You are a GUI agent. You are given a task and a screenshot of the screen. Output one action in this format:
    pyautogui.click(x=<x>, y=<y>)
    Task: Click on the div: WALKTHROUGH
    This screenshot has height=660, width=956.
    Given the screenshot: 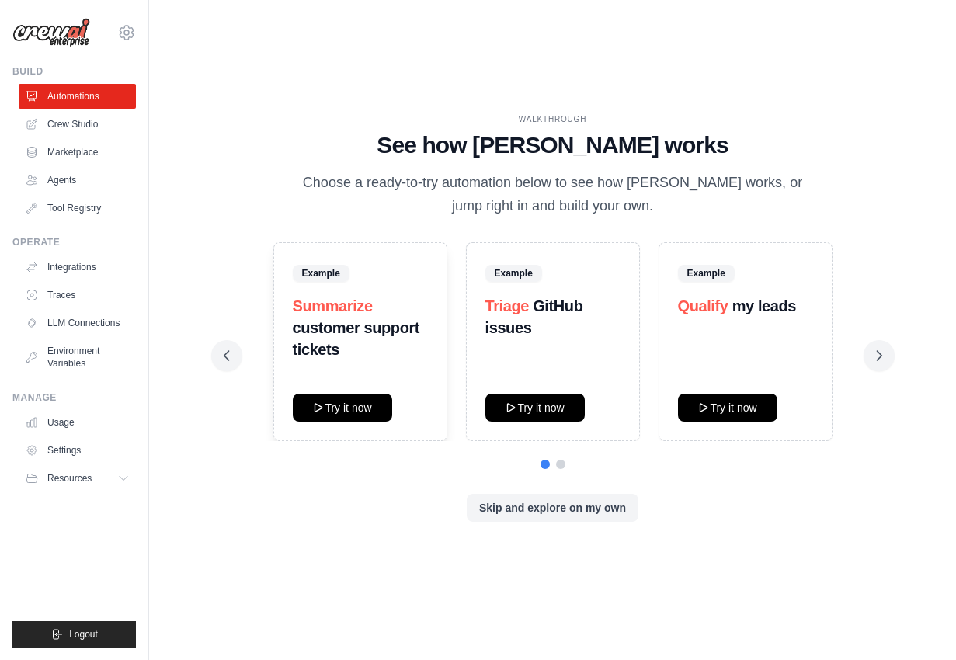 What is the action you would take?
    pyautogui.click(x=553, y=119)
    